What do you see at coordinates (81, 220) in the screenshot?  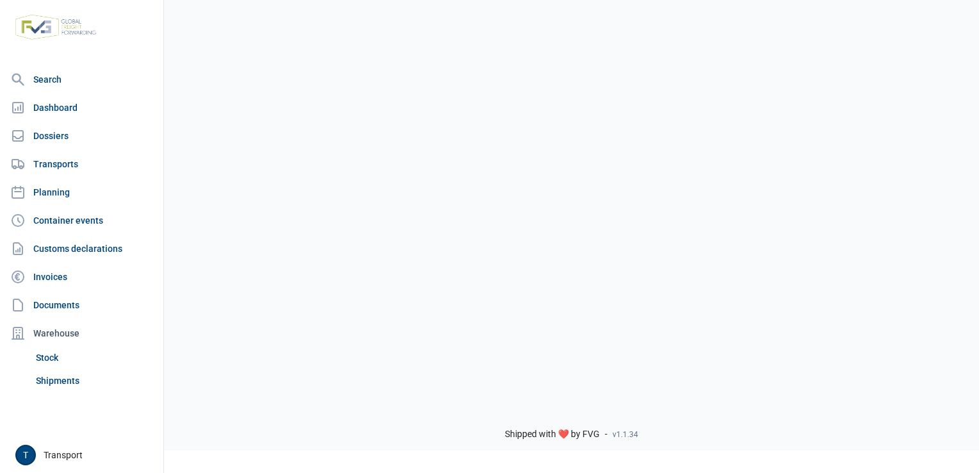 I see `a: Container events` at bounding box center [81, 220].